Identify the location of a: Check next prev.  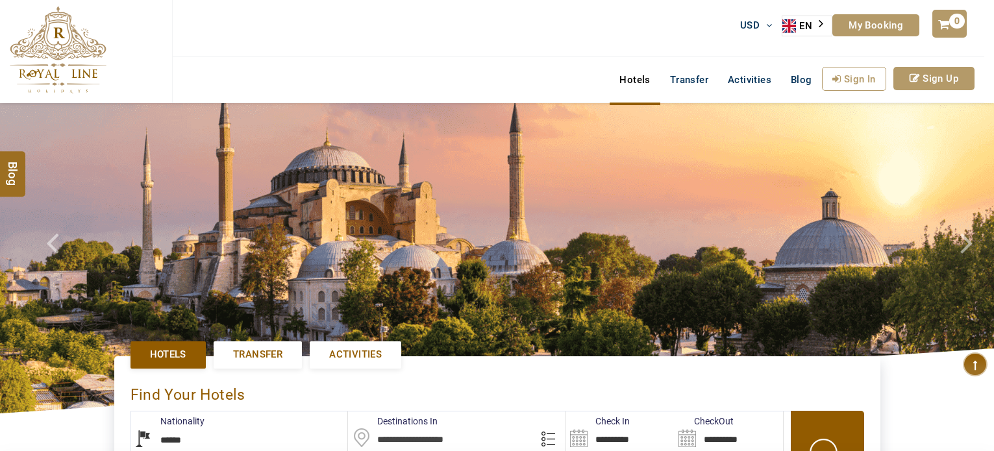
(55, 258).